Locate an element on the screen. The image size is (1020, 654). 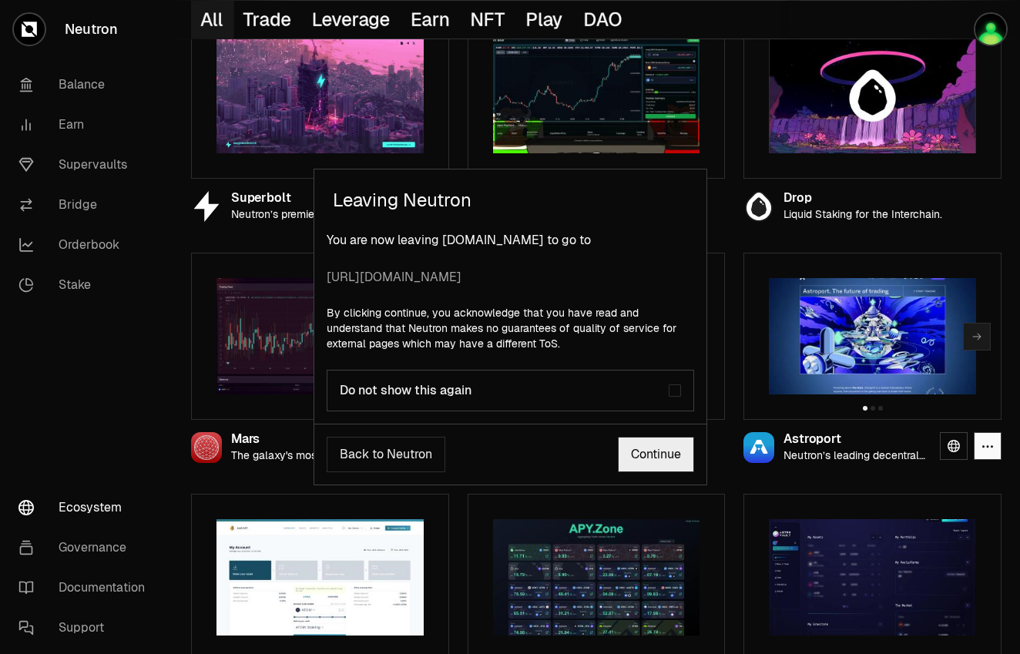
button: Do not show this again is located at coordinates (675, 391).